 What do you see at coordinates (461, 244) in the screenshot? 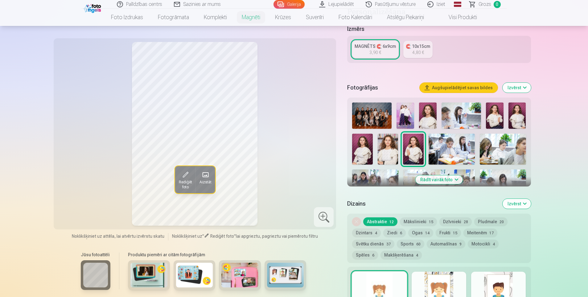
I see `span: 9` at bounding box center [461, 244].